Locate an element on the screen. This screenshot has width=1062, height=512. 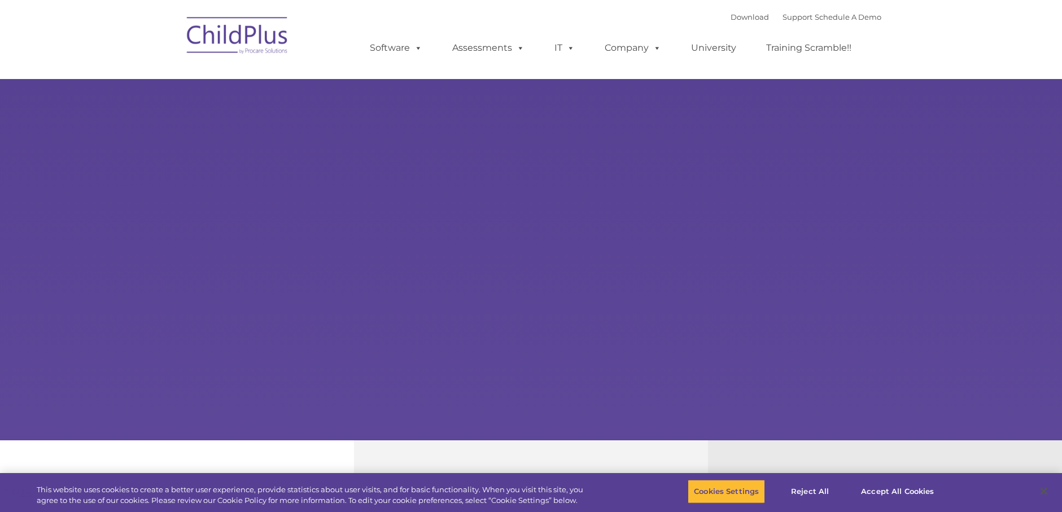
img: ChildPlus by Procare Solutions is located at coordinates (238, 37).